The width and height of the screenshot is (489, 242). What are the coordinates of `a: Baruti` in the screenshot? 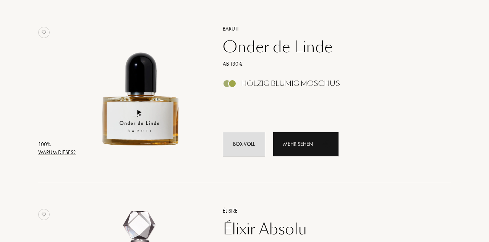 It's located at (328, 29).